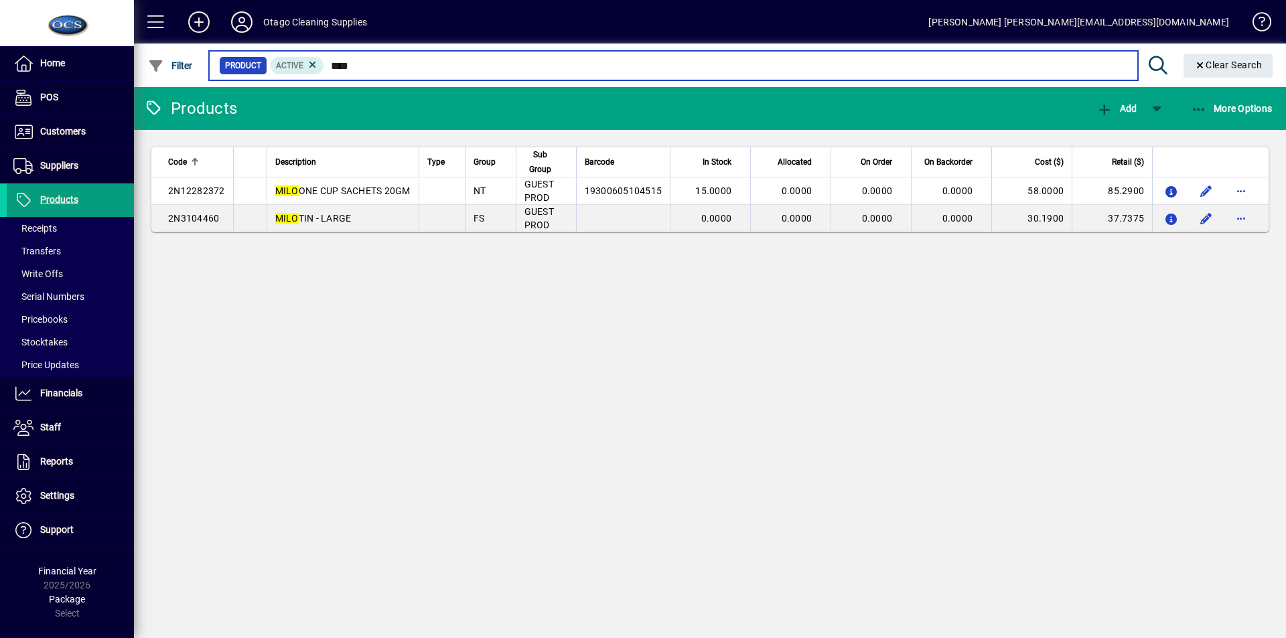 The image size is (1286, 638). Describe the element at coordinates (952, 162) in the screenshot. I see `div: On Backorder` at that location.